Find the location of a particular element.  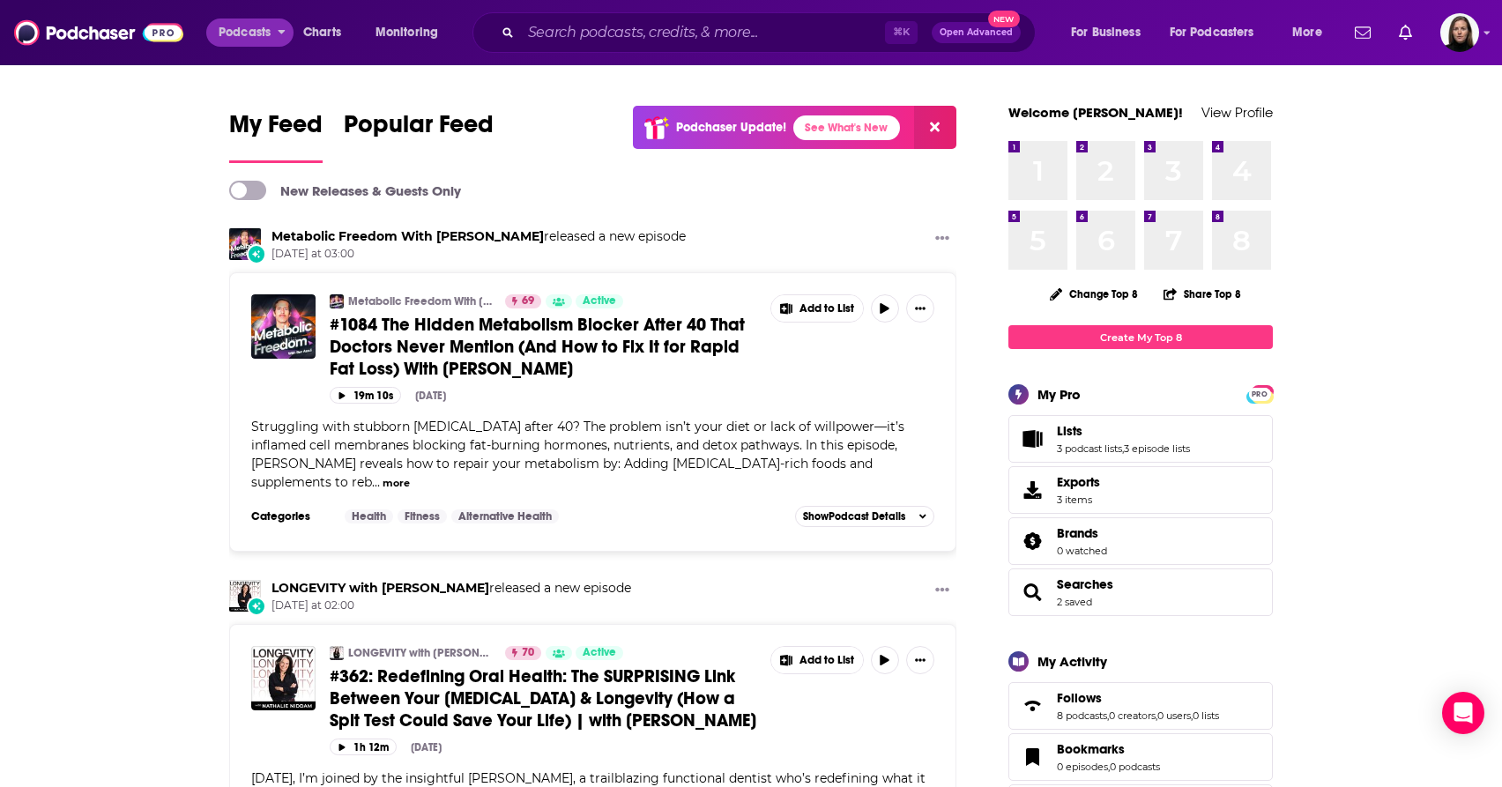

a: Exports is located at coordinates (1141, 490).